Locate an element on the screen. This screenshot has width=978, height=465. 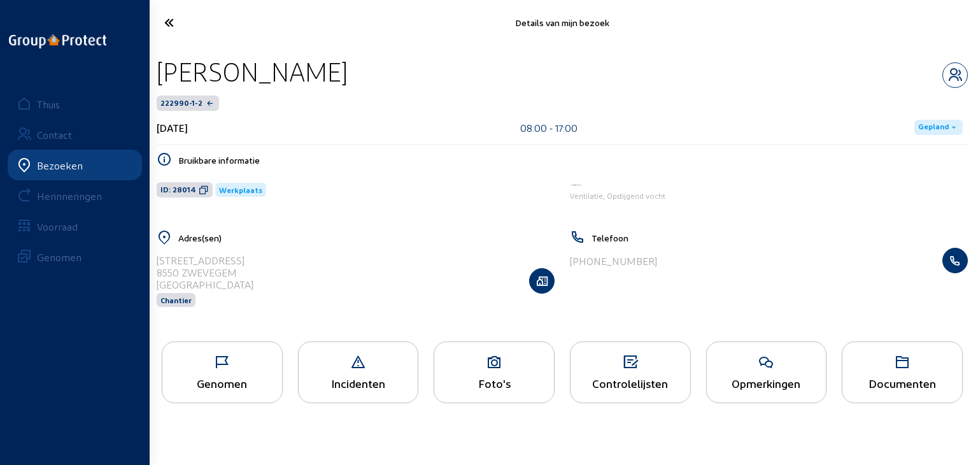
a: Herinneringen is located at coordinates (74, 195).